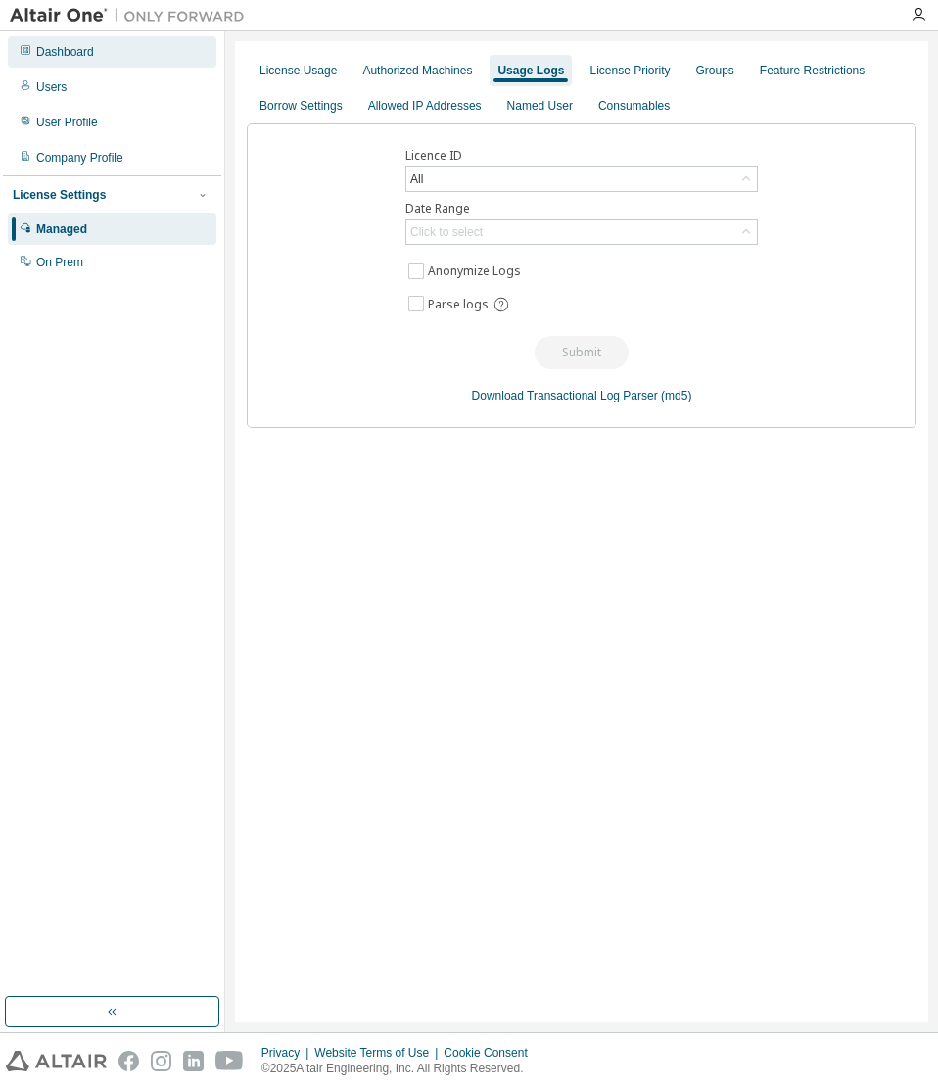 The image size is (938, 1089). I want to click on div: Consumables, so click(633, 106).